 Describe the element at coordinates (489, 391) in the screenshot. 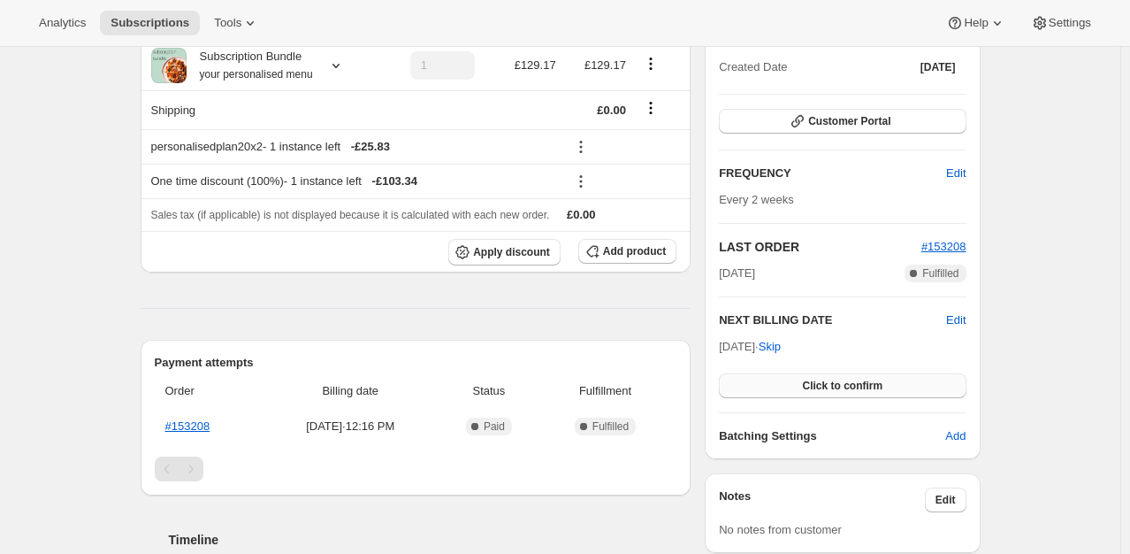

I see `span: Status` at that location.